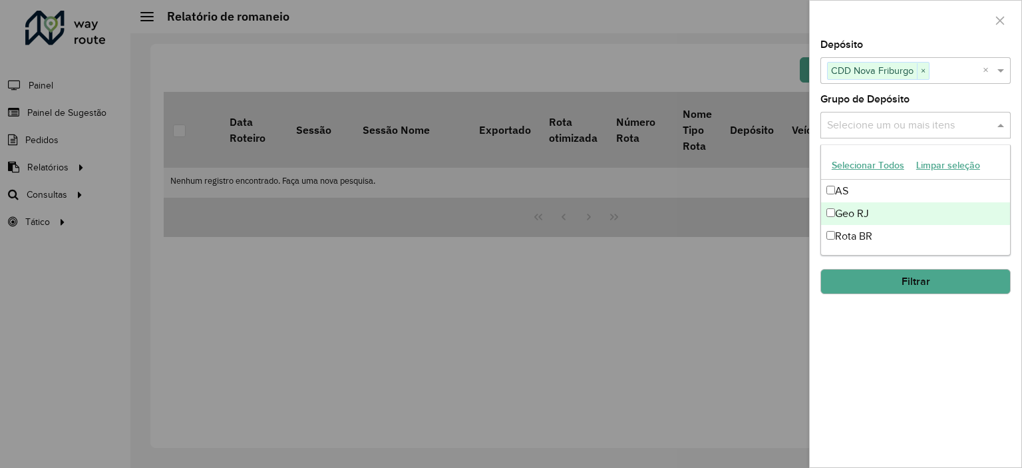  I want to click on button: Selecionar Todos, so click(867, 165).